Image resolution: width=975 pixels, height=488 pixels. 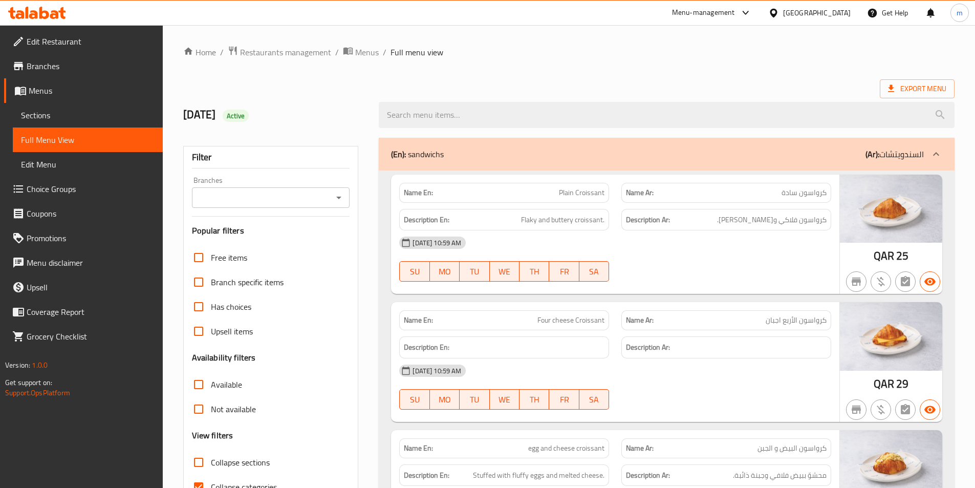 I want to click on b: (Ar):, so click(x=872, y=154).